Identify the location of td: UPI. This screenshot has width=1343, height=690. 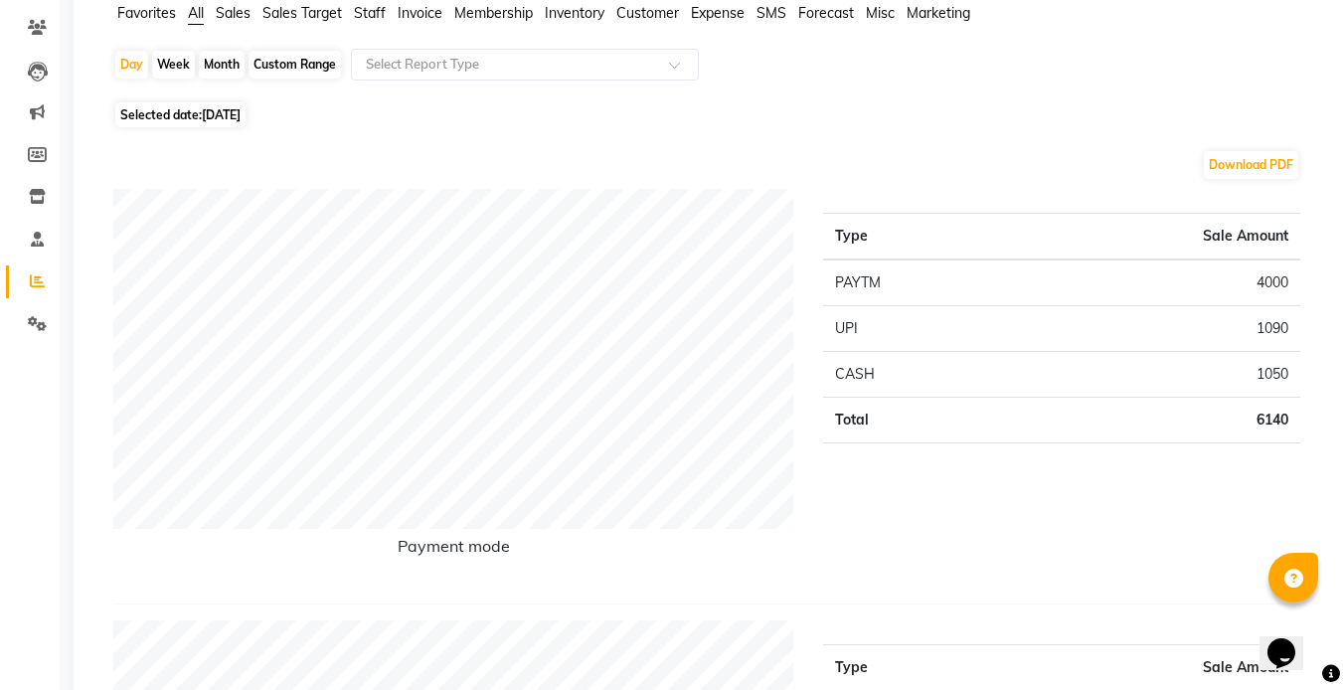
(916, 329).